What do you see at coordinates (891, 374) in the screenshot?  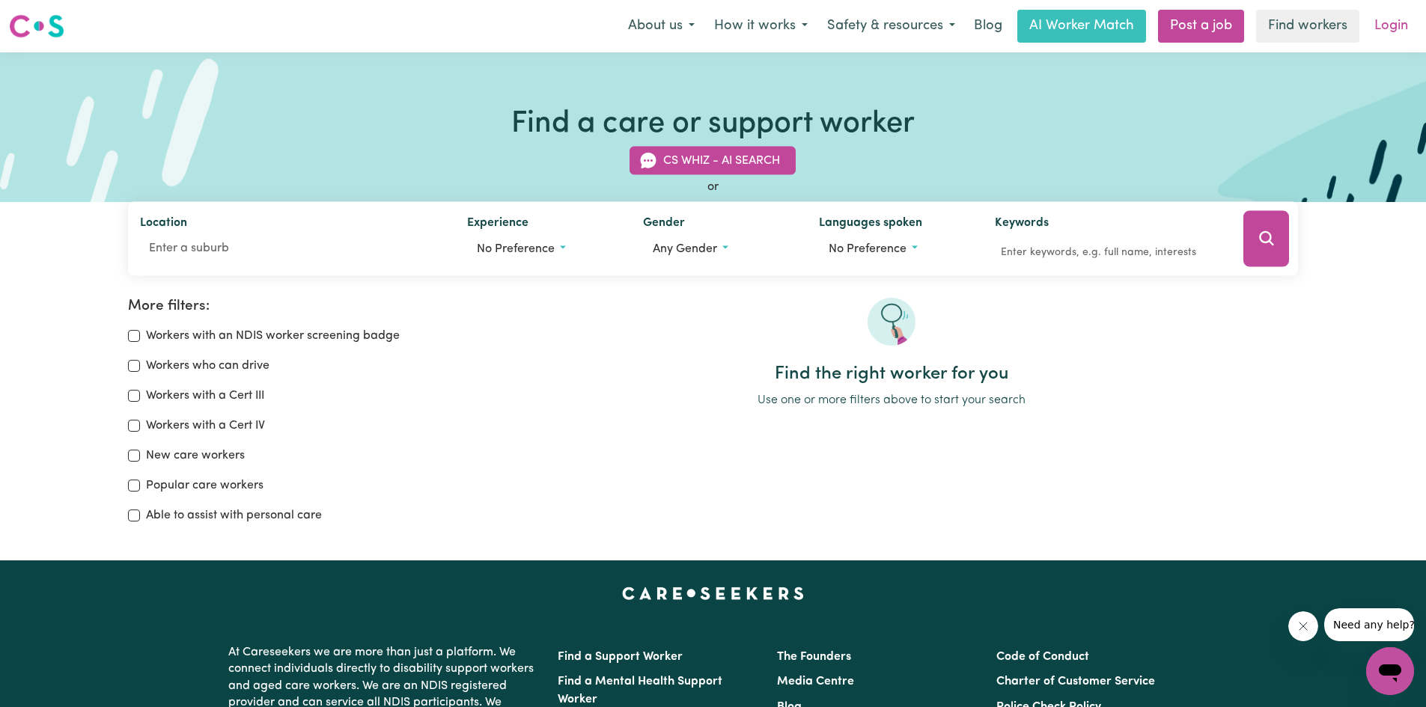 I see `h2: Find the right worker for you` at bounding box center [891, 374].